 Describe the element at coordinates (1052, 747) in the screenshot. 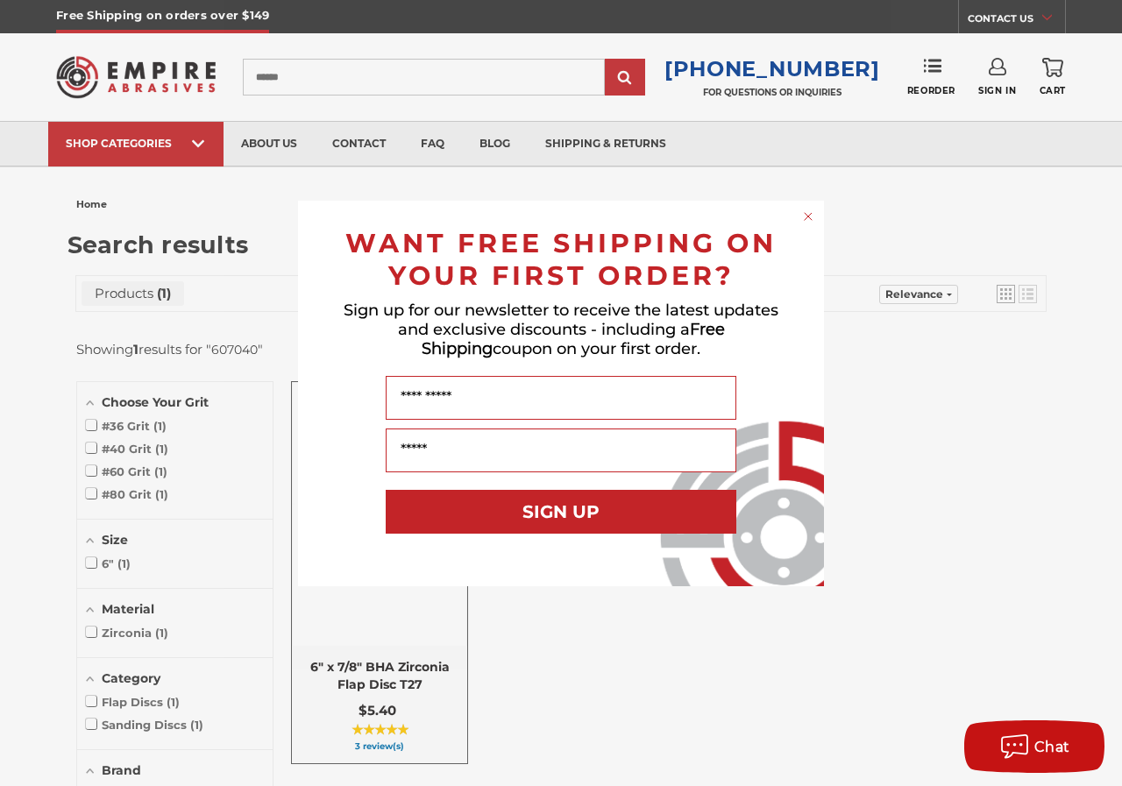

I see `span: Chat` at that location.